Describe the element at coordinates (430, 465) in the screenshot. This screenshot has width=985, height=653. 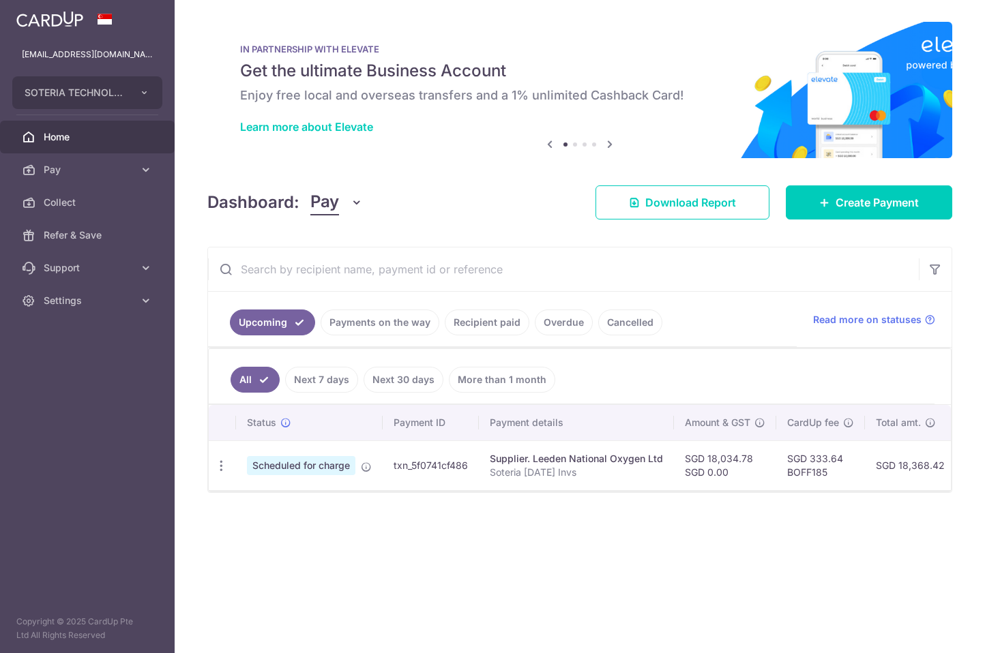
I see `td: txn_5f0741cf486` at that location.